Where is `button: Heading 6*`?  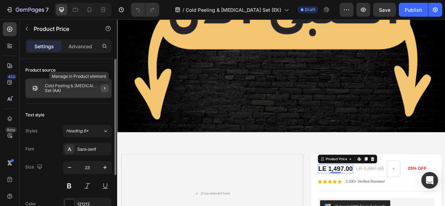
button: Heading 6* is located at coordinates (87, 131).